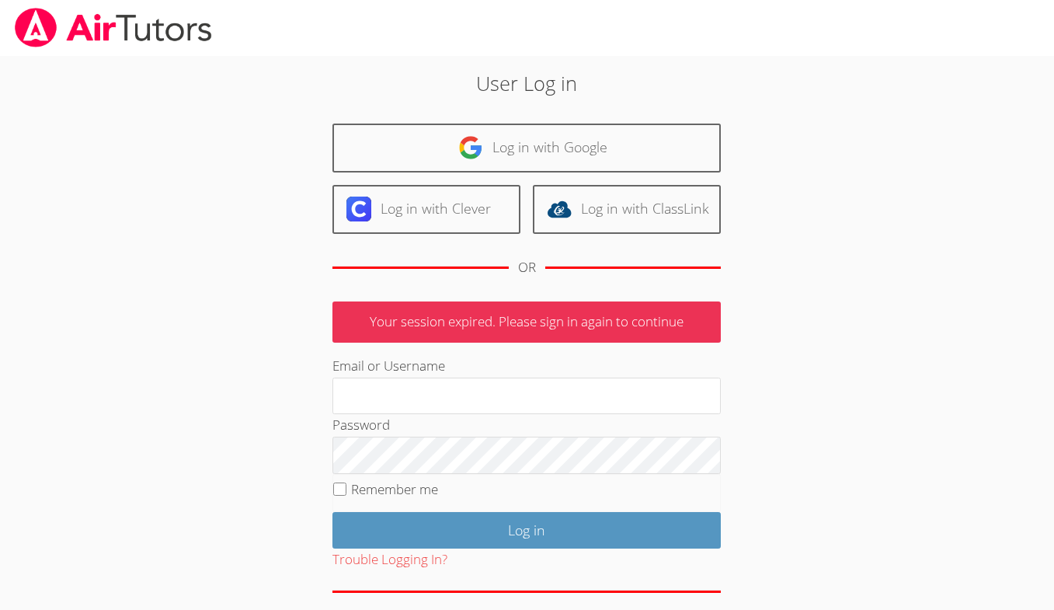 This screenshot has width=1054, height=610. Describe the element at coordinates (388, 365) in the screenshot. I see `label: Email or Username` at that location.